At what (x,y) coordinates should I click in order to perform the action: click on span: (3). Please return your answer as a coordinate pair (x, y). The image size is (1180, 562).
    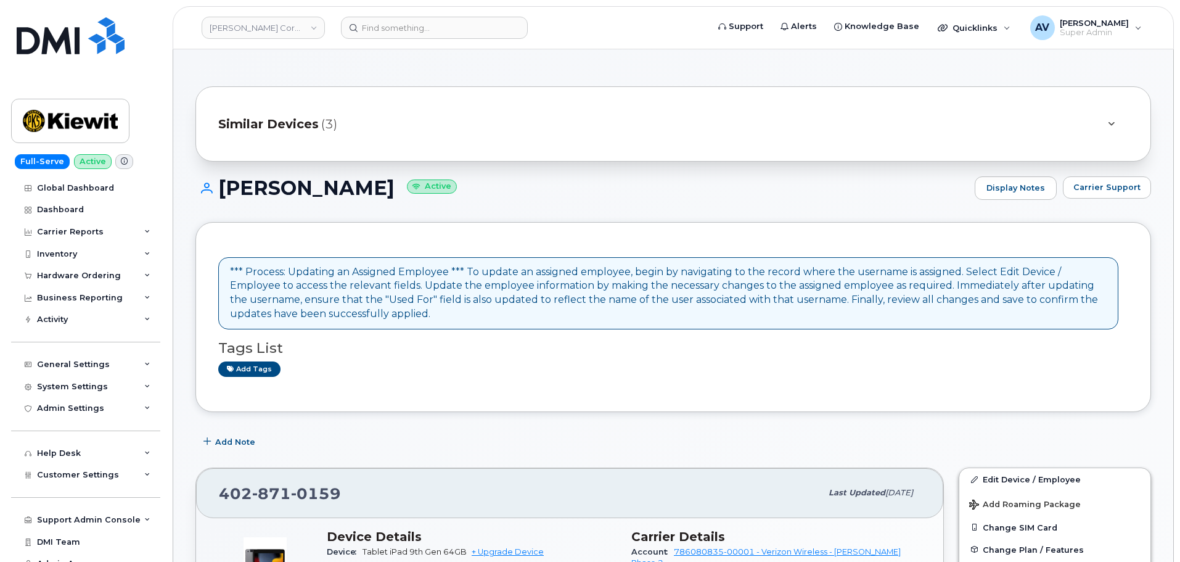
    Looking at the image, I should click on (329, 124).